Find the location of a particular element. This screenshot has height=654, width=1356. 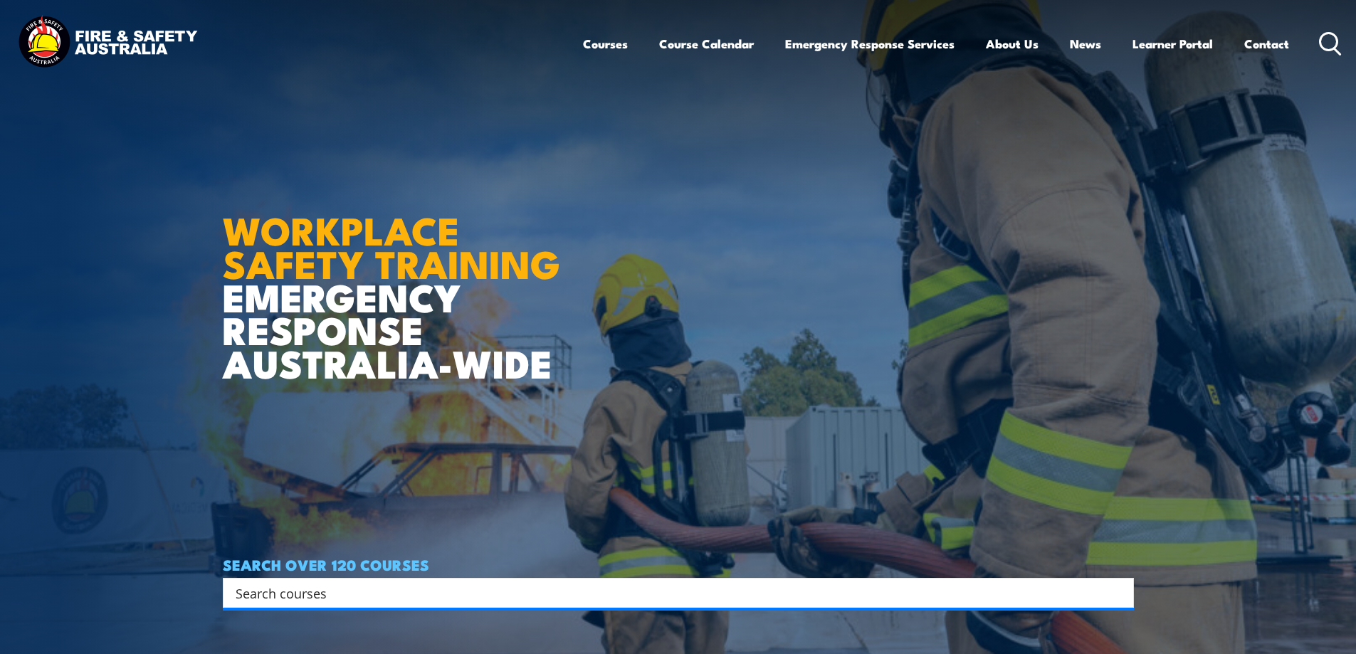

a: Learner Portal is located at coordinates (1172, 43).